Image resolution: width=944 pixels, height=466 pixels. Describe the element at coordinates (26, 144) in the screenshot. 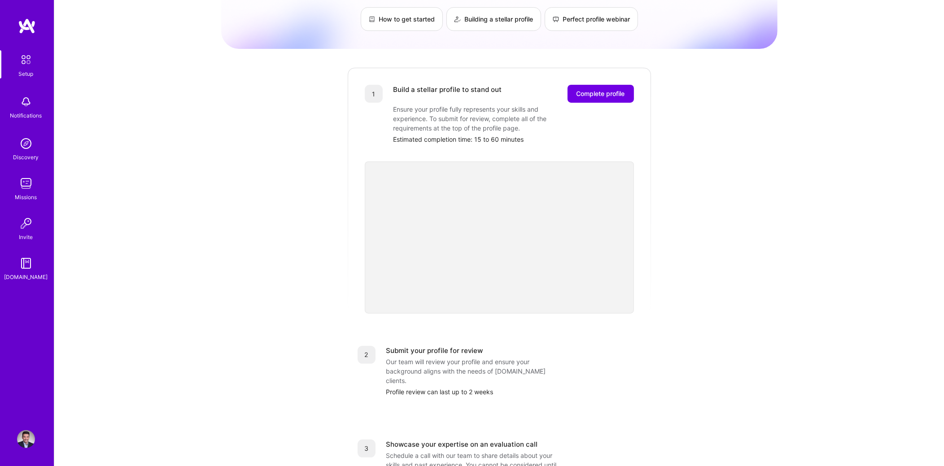

I see `img: discovery` at that location.